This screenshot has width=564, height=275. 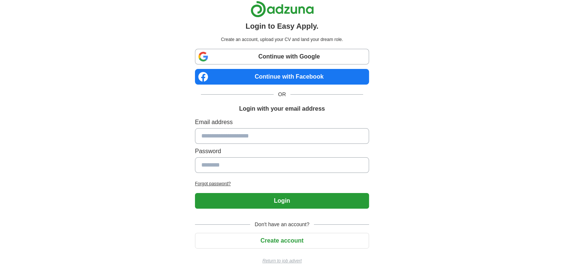 I want to click on button: Login, so click(x=282, y=201).